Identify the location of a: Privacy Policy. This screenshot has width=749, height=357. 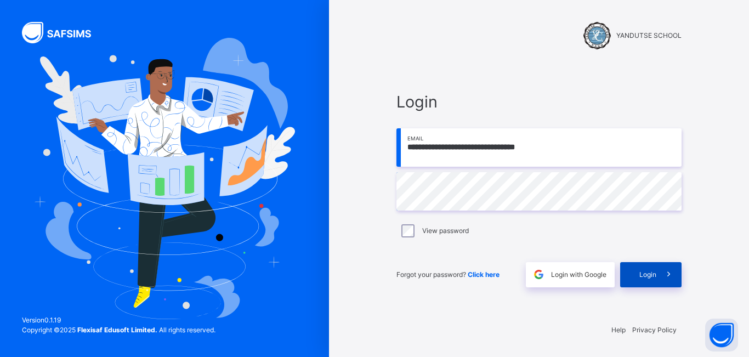
(654, 330).